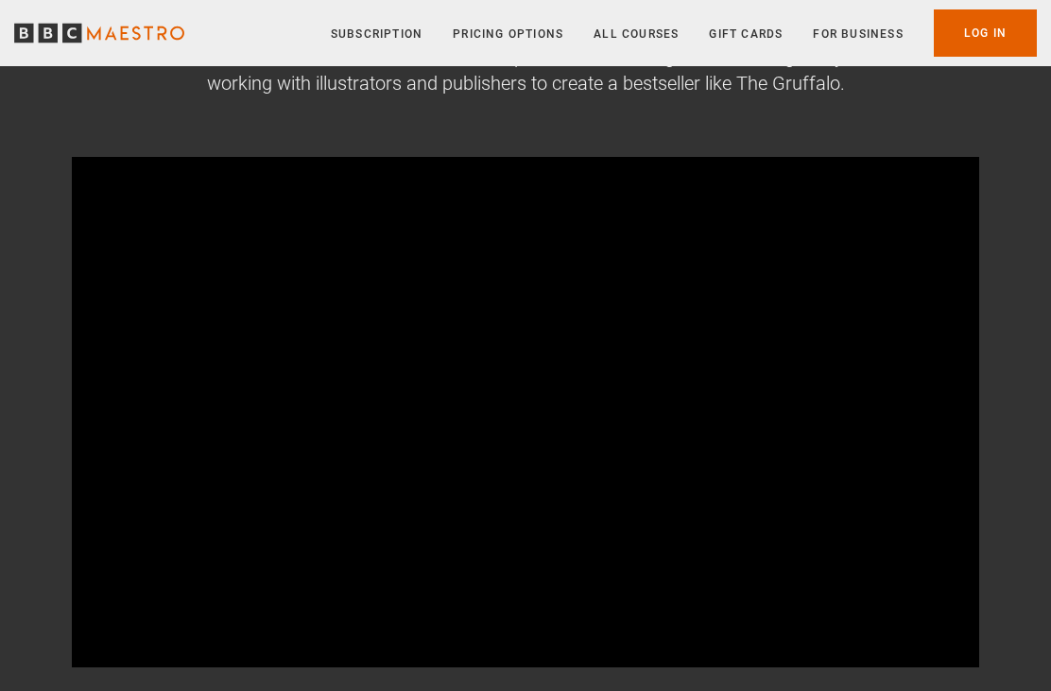 The width and height of the screenshot is (1051, 691). I want to click on a: All Courses, so click(636, 34).